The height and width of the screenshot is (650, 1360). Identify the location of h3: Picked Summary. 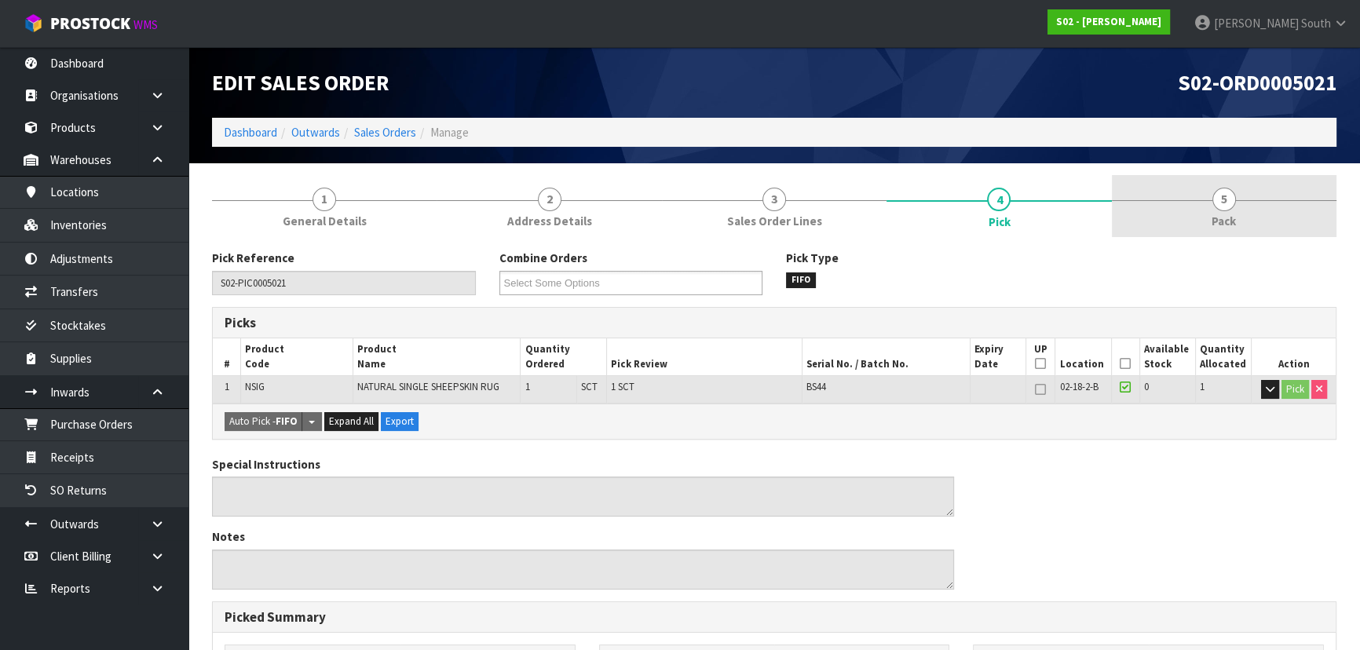
(774, 617).